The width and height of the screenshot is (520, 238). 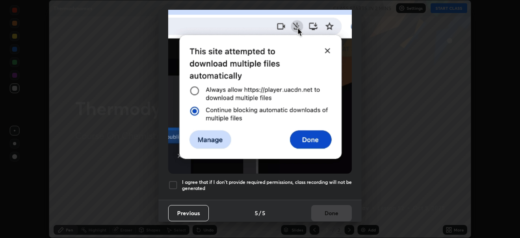 I want to click on button: Previous, so click(x=189, y=213).